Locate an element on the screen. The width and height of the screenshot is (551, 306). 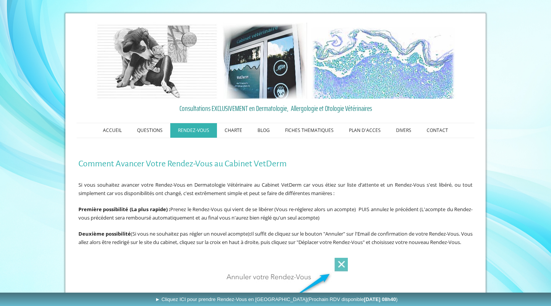
a: ACCUEIL is located at coordinates (112, 131).